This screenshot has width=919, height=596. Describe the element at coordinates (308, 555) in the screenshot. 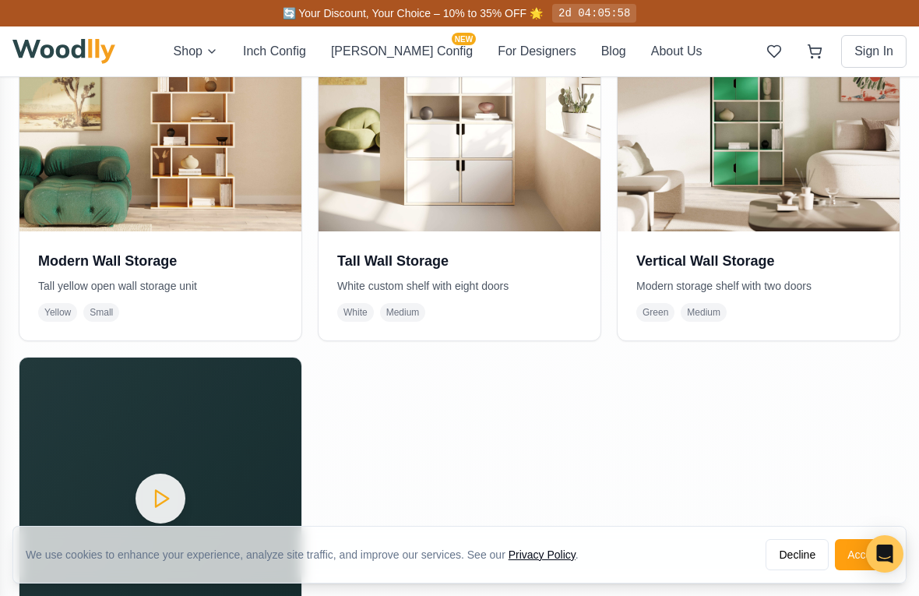

I see `div: We use cookies to enhance your experience, analyze site traffic, and improve our services. See our .` at that location.